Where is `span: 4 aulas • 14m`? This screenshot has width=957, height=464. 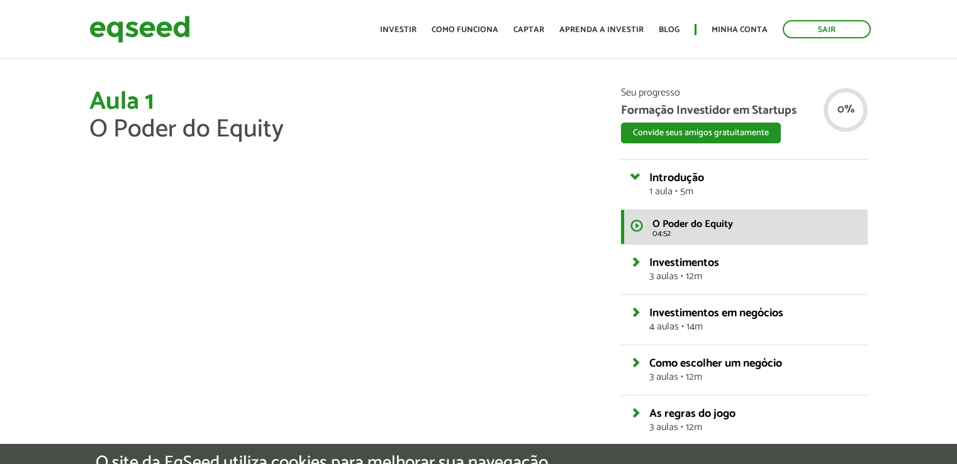 span: 4 aulas • 14m is located at coordinates (754, 327).